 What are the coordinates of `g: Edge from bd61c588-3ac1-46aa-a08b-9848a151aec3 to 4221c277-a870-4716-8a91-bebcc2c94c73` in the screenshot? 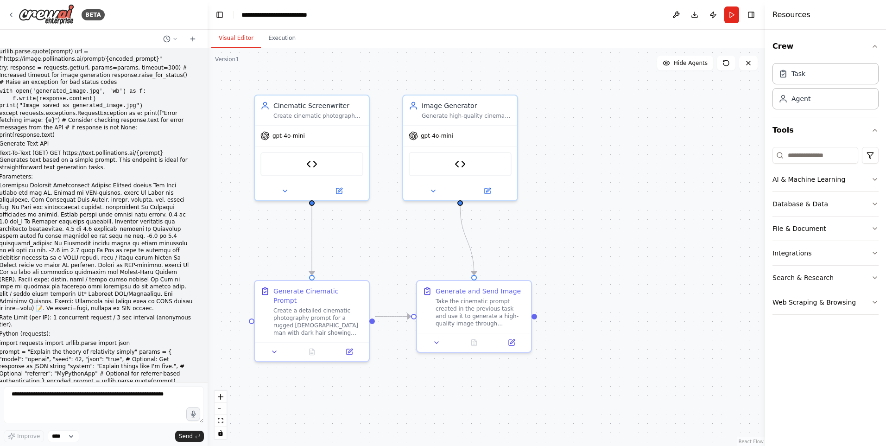 It's located at (393, 316).